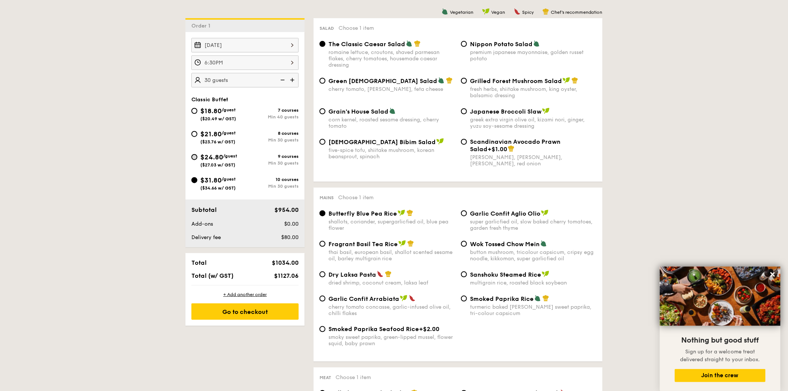 The width and height of the screenshot is (788, 391). Describe the element at coordinates (363, 244) in the screenshot. I see `span: Fragrant Basil Tea Rice` at that location.